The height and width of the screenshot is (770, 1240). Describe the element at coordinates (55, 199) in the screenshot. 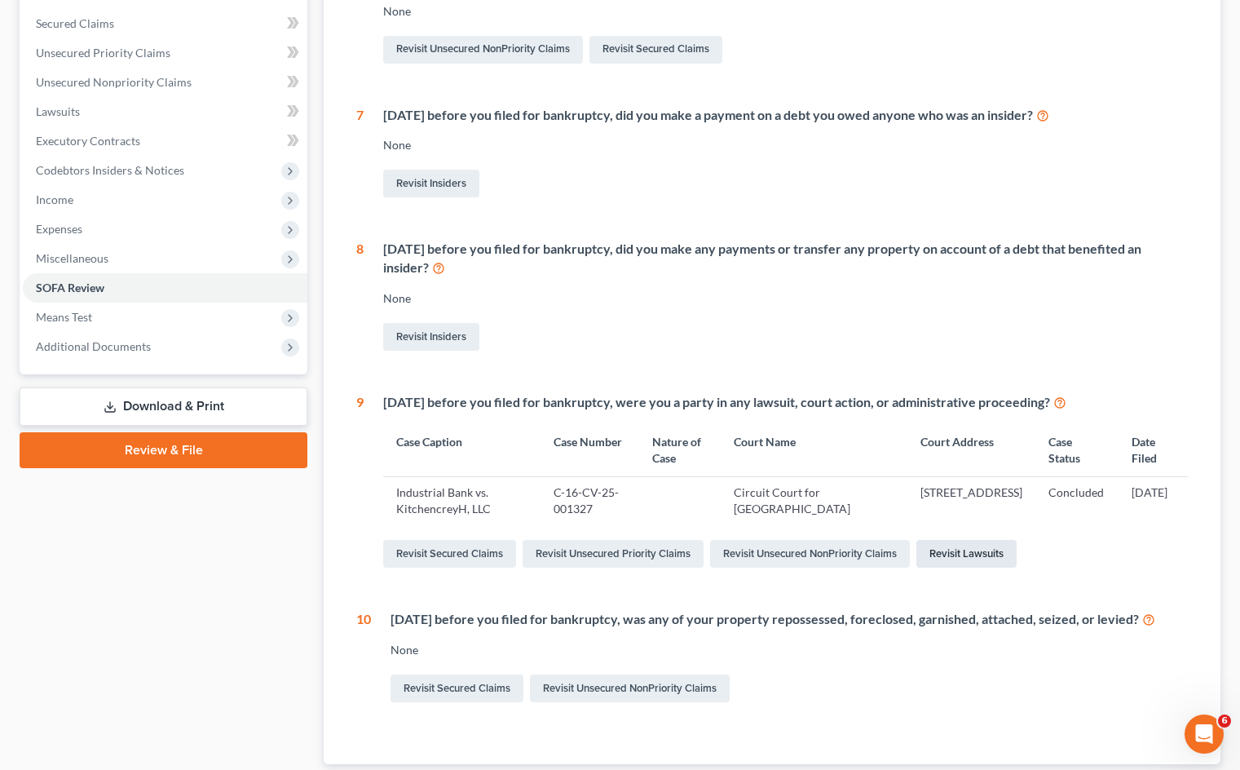

I see `span: Income` at that location.